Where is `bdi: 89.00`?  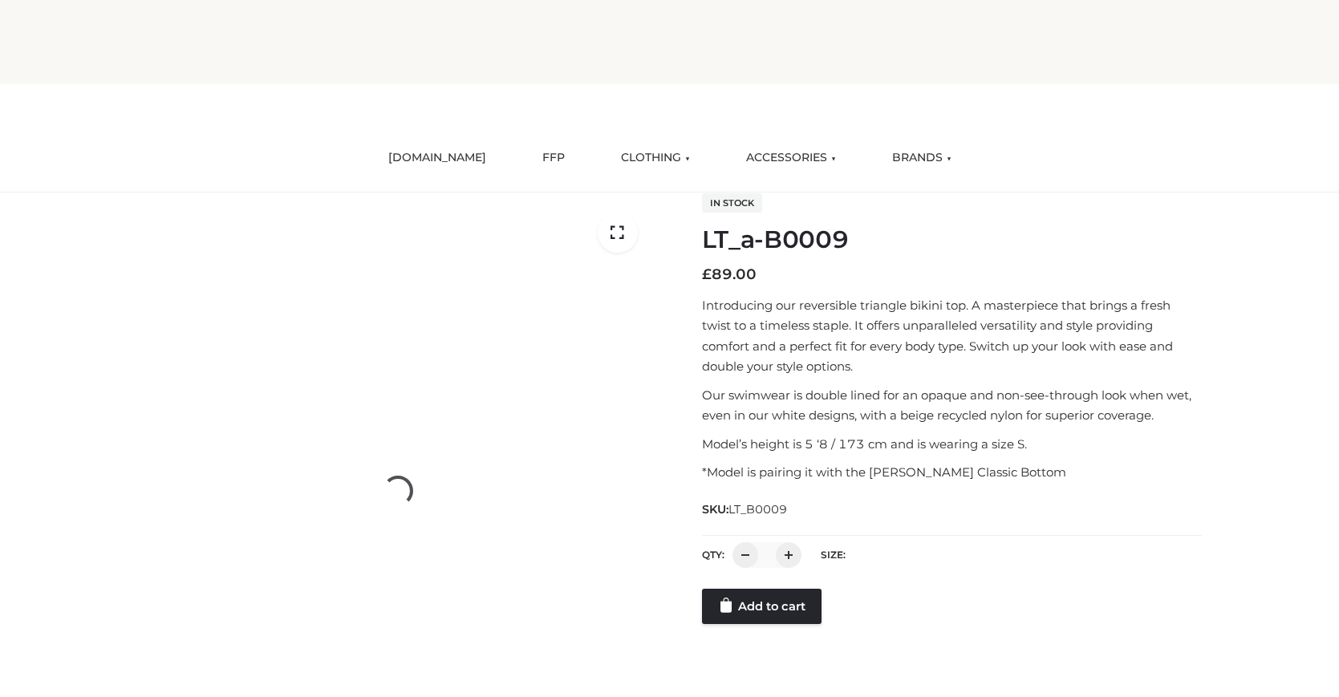
bdi: 89.00 is located at coordinates (729, 274).